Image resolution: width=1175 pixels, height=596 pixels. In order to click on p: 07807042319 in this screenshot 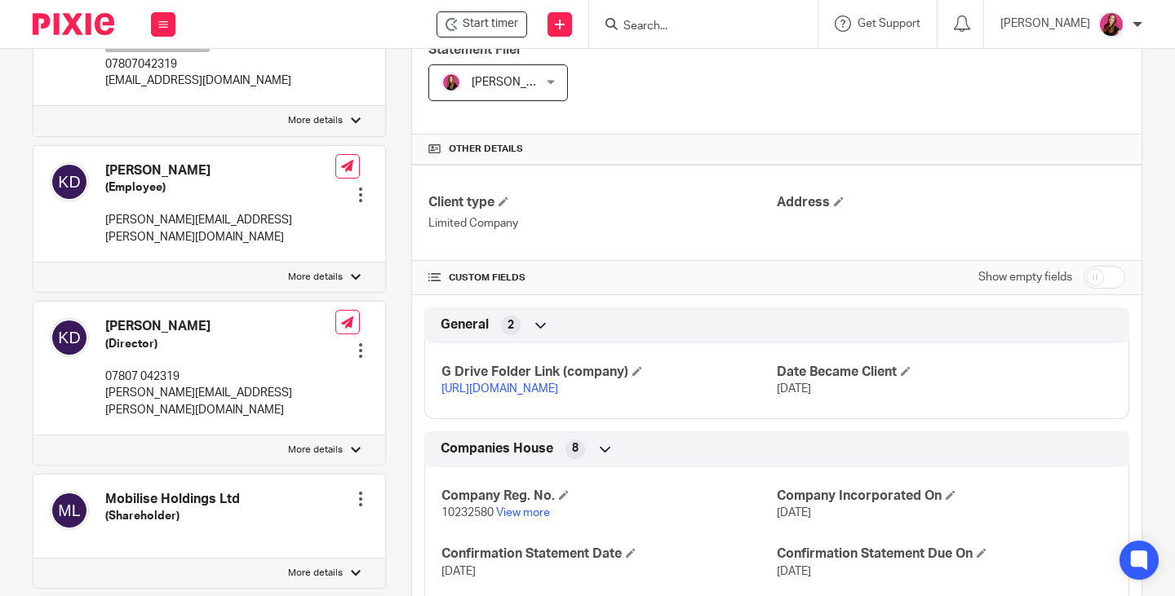, I will do `click(198, 64)`.